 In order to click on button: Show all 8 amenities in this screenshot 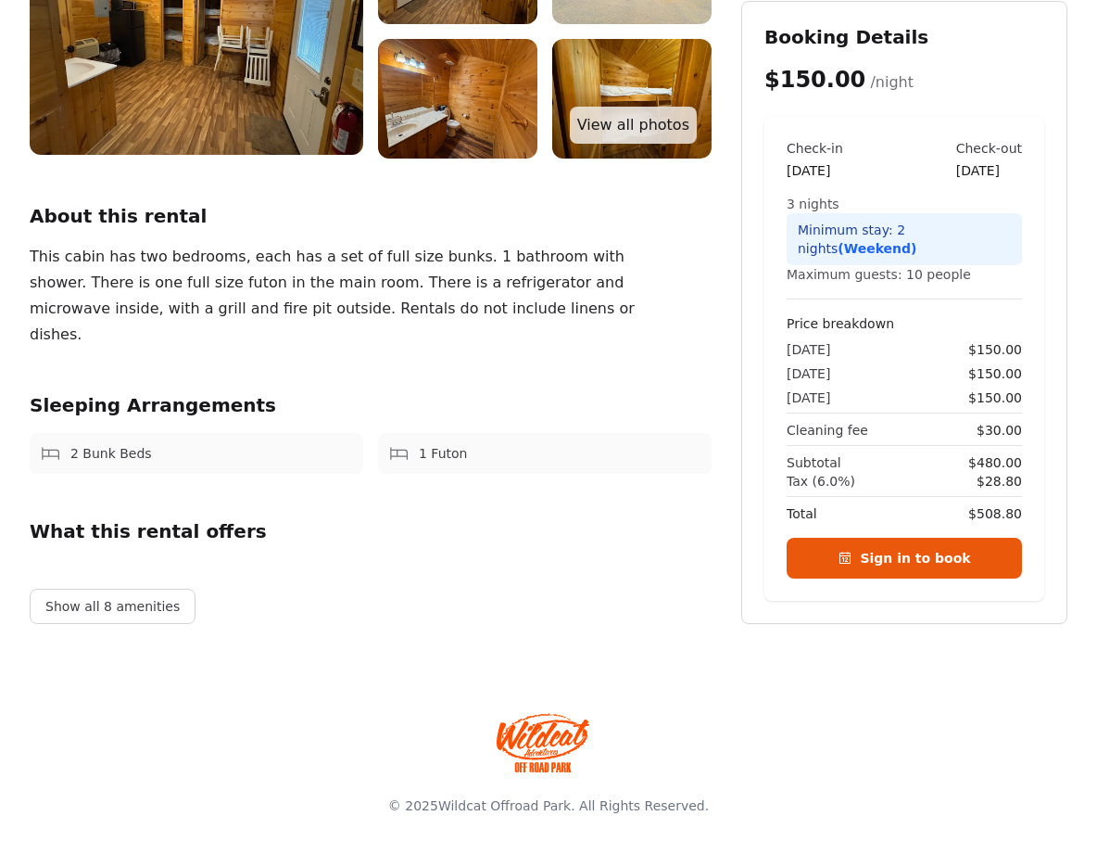, I will do `click(112, 606)`.